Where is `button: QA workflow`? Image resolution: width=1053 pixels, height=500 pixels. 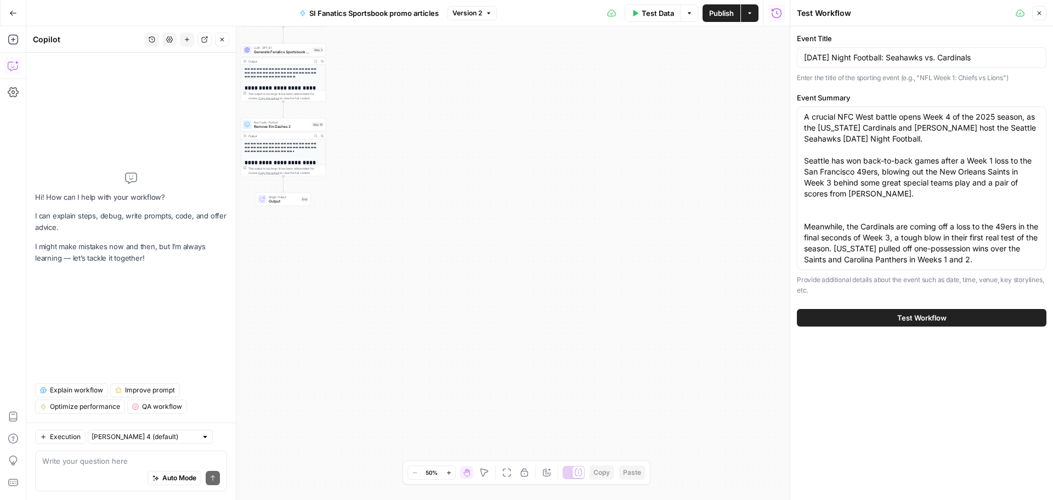 button: QA workflow is located at coordinates (157, 406).